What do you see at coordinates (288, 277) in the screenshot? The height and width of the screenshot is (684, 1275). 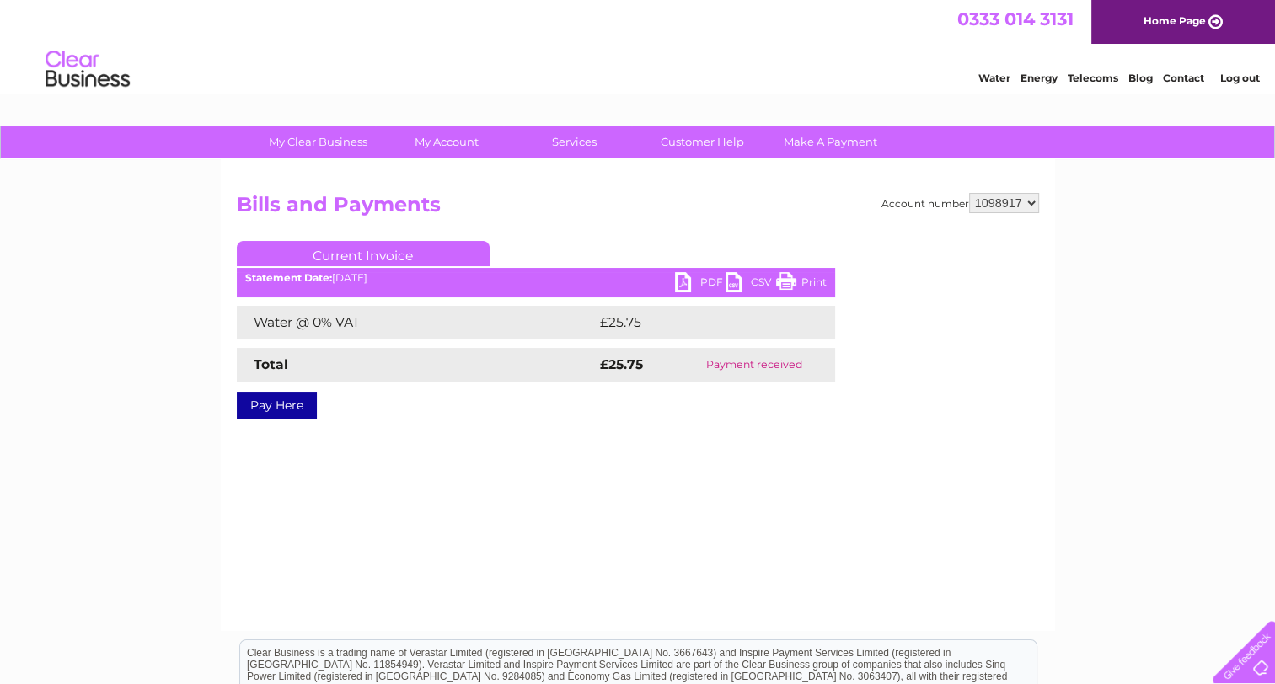 I see `b: Statement Date:` at bounding box center [288, 277].